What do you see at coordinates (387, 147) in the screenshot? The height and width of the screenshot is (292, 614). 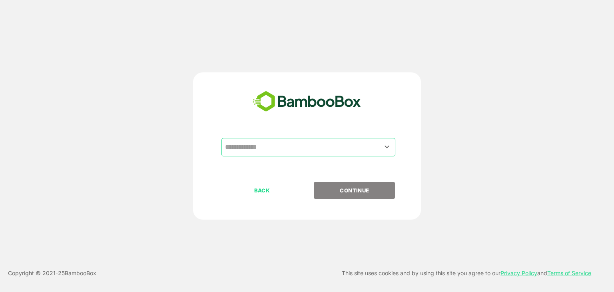 I see `button: Open` at bounding box center [387, 147].